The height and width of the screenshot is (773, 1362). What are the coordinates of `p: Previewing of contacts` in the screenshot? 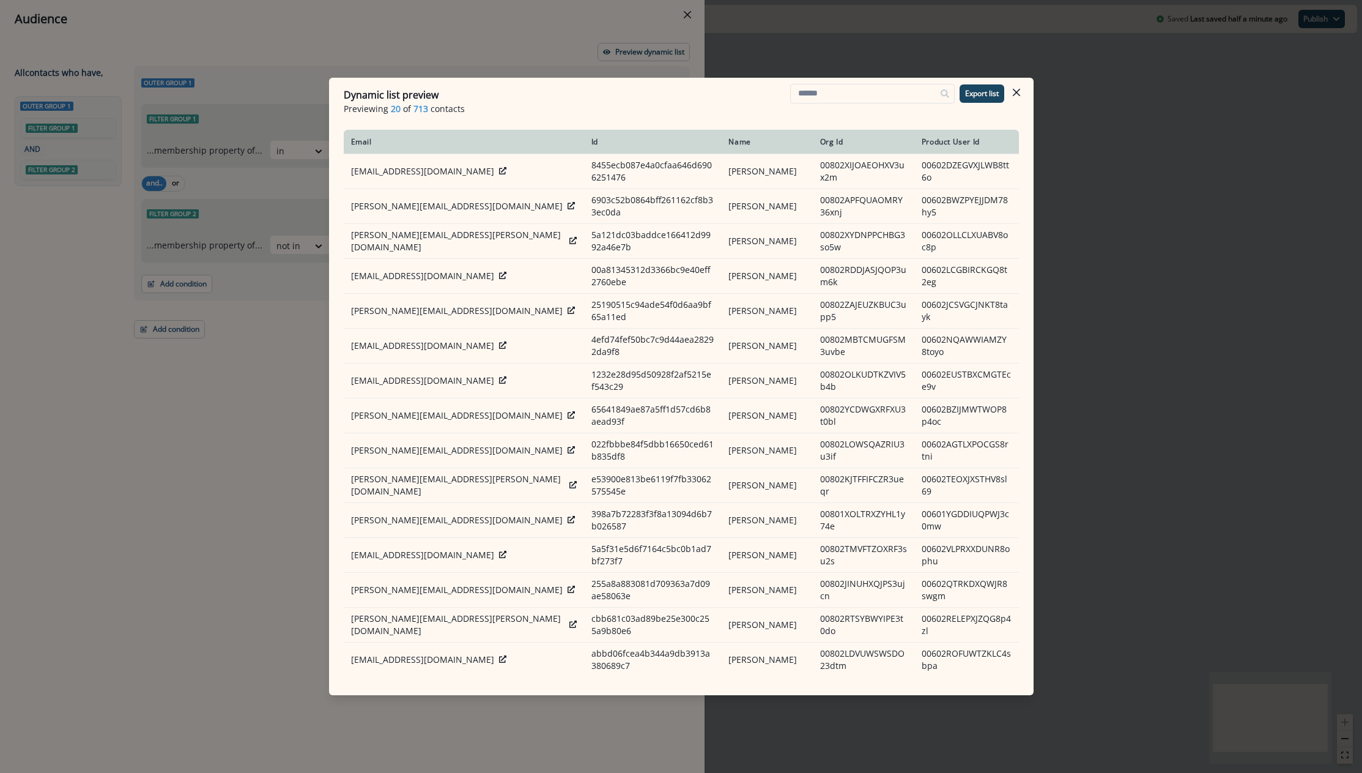 It's located at (681, 108).